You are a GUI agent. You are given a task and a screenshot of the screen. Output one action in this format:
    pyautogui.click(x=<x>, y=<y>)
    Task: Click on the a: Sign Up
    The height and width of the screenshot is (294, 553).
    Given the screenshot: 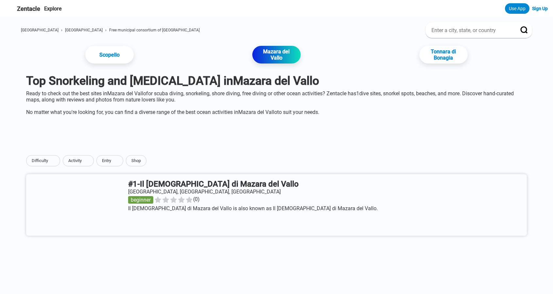 What is the action you would take?
    pyautogui.click(x=540, y=9)
    